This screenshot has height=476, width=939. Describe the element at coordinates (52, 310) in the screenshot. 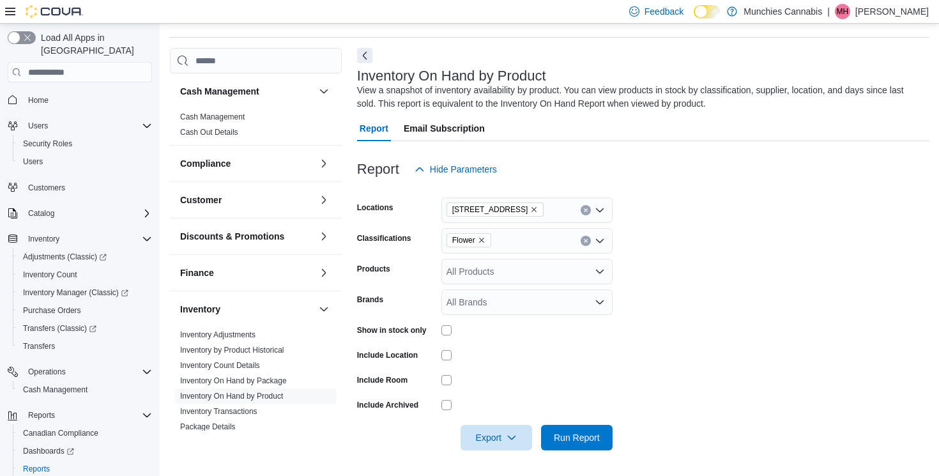

I see `span: Purchase Orders` at that location.